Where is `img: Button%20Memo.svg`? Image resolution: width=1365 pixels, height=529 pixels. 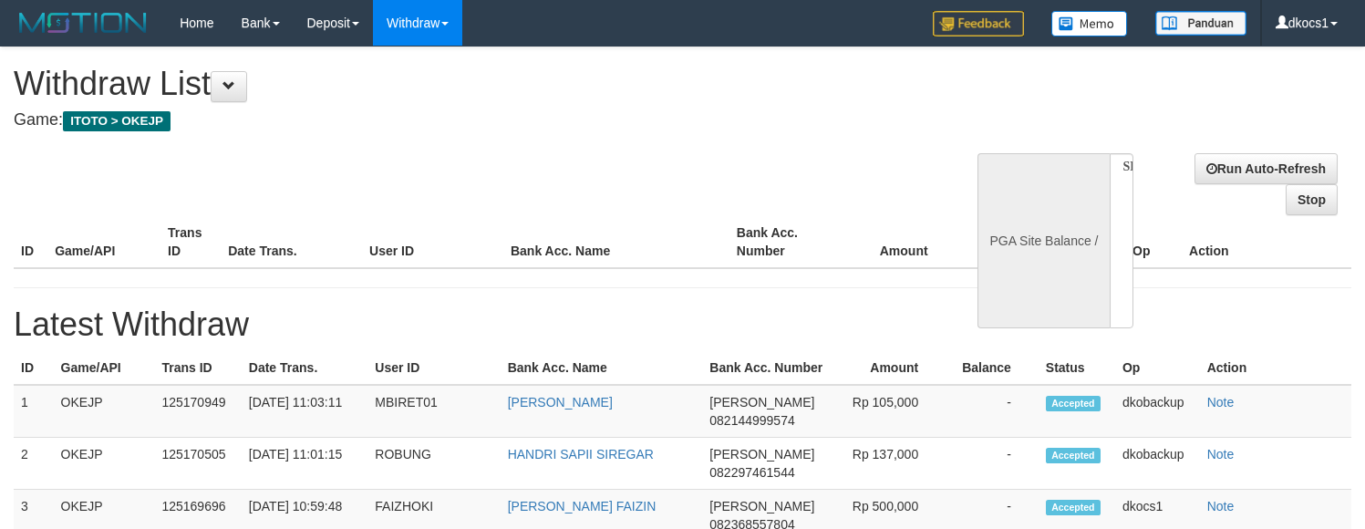 img: Button%20Memo.svg is located at coordinates (1090, 24).